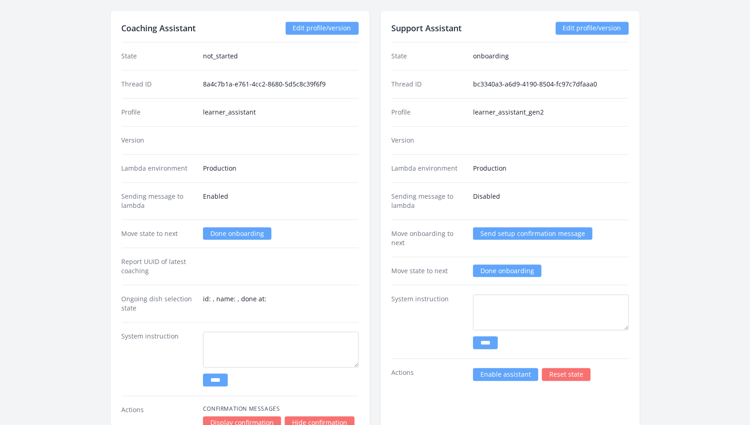 The image size is (750, 425). Describe the element at coordinates (427, 28) in the screenshot. I see `h2: Support Assistant` at that location.